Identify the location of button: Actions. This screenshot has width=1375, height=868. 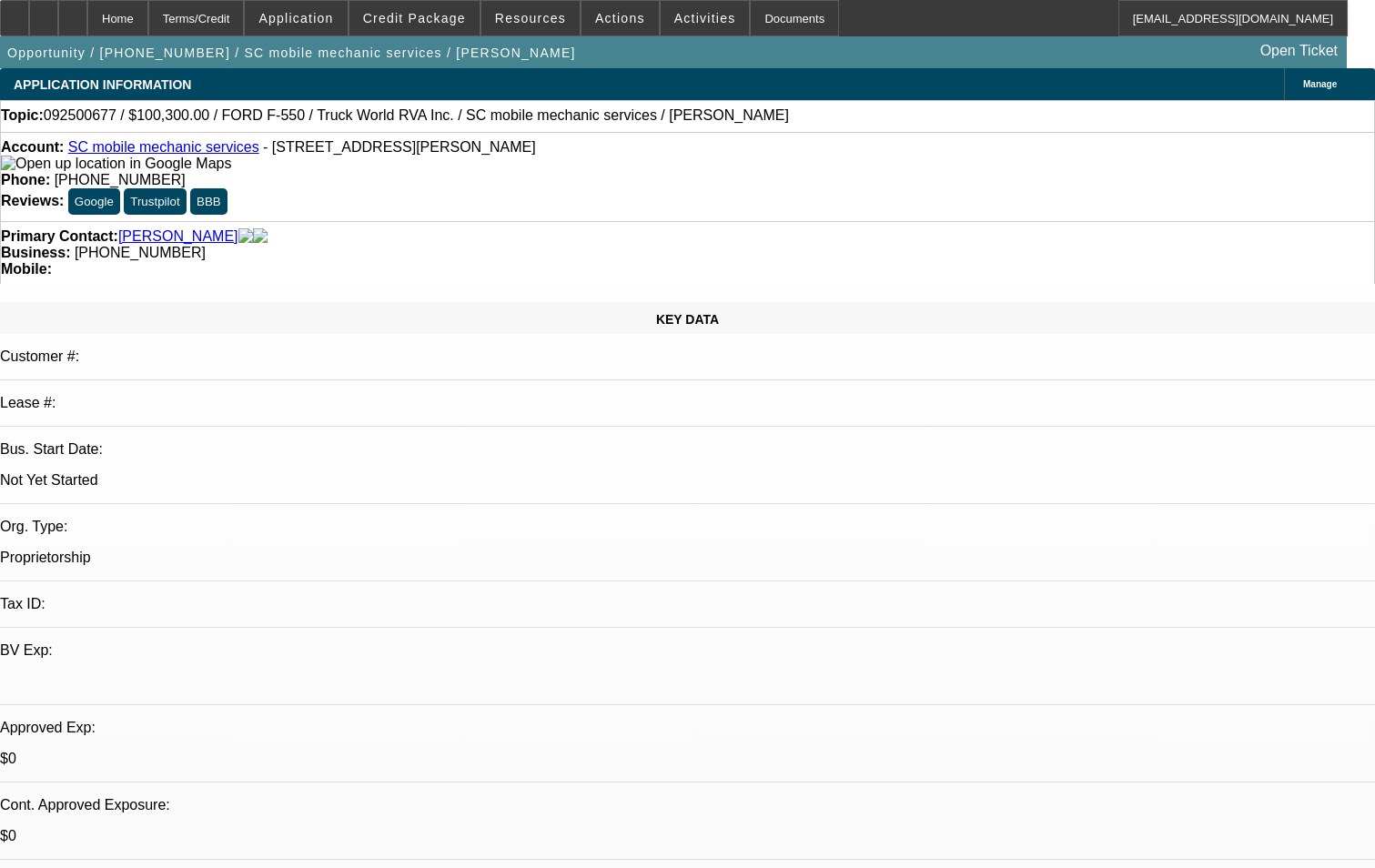
(620, 18).